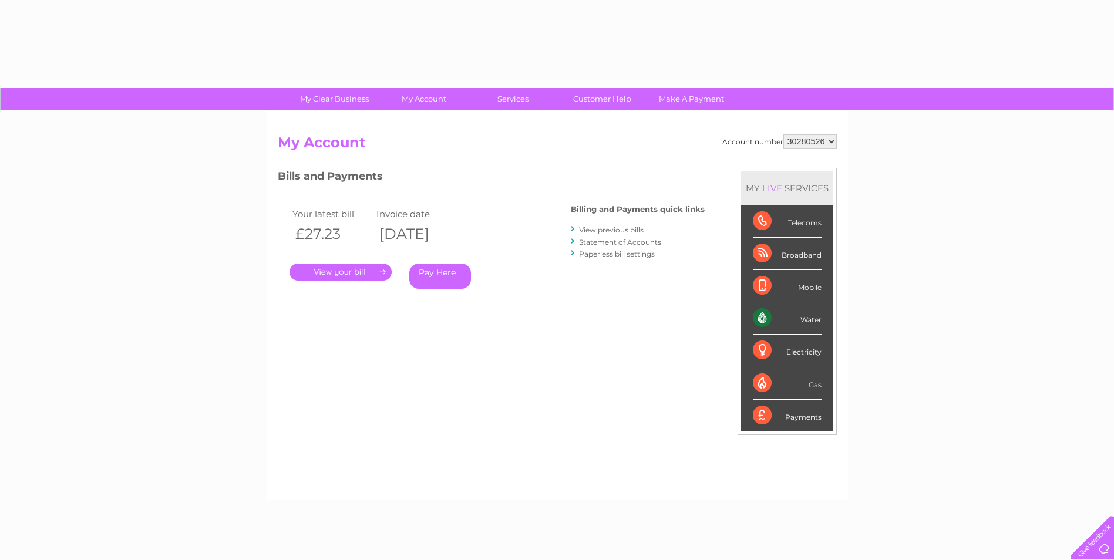  What do you see at coordinates (787, 384) in the screenshot?
I see `div: Gas` at bounding box center [787, 384].